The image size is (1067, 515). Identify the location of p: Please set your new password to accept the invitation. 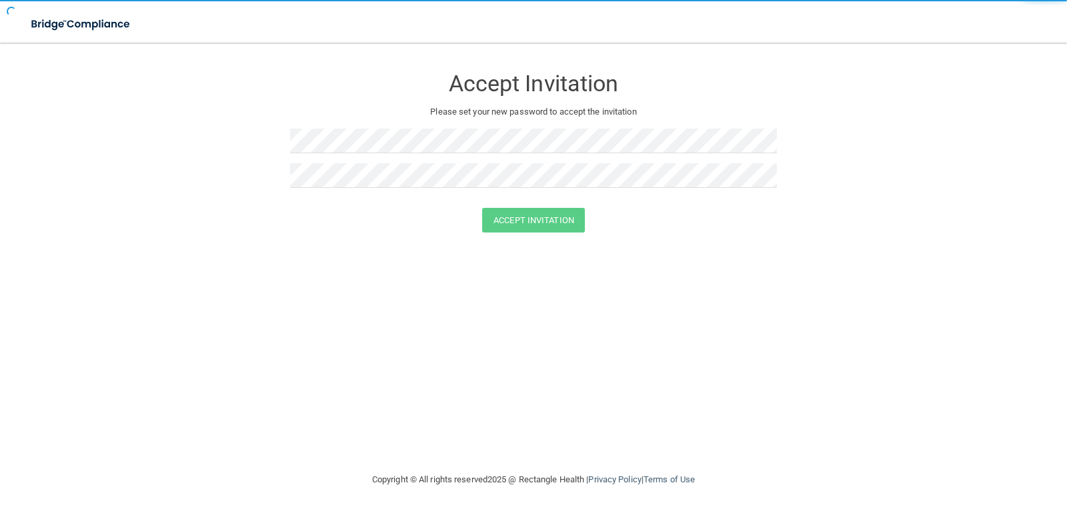
(533, 112).